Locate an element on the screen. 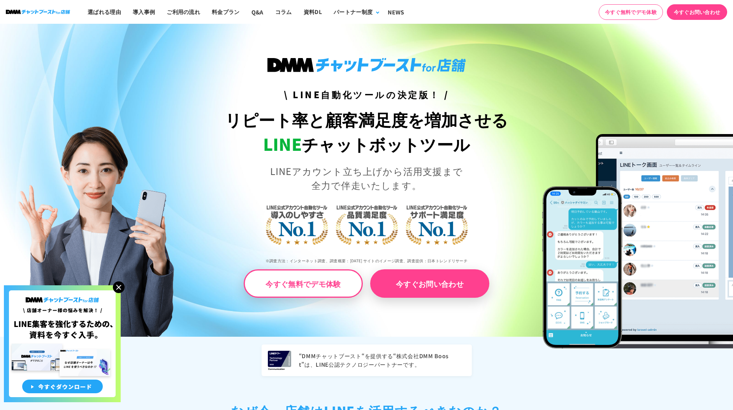 The height and width of the screenshot is (410, 733). img: ロゴ is located at coordinates (38, 12).